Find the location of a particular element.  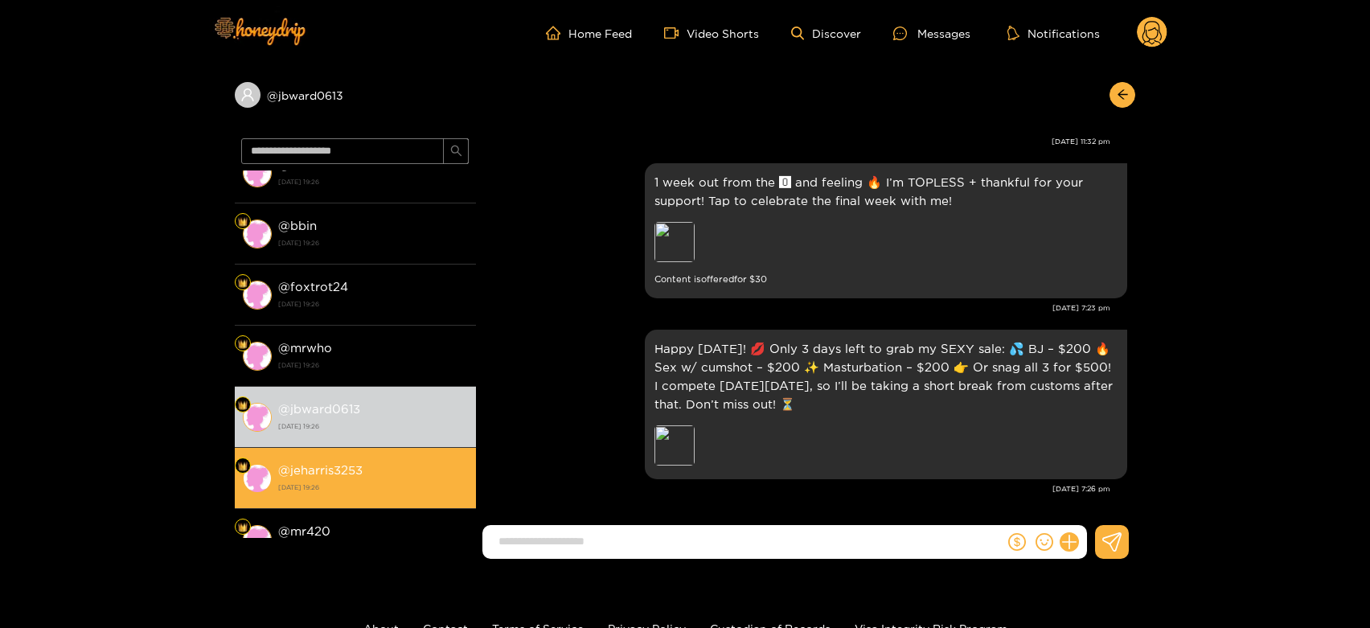

div: Oct. 3, 7:26 pm is located at coordinates (886, 404).